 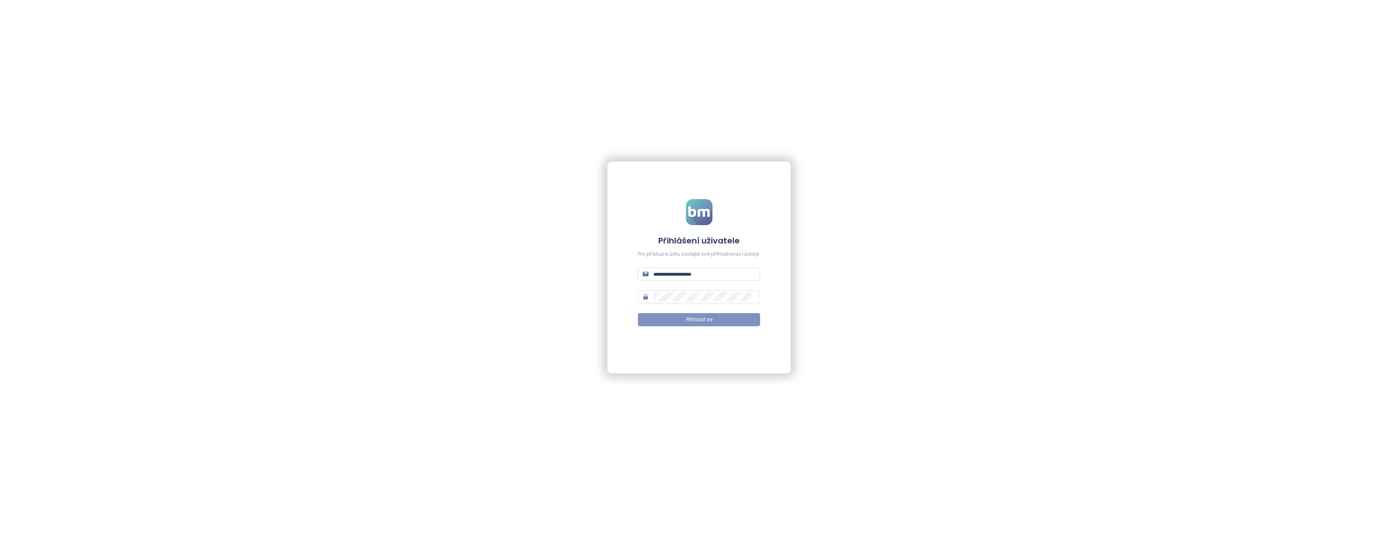 What do you see at coordinates (646, 297) in the screenshot?
I see `span: lock` at bounding box center [646, 297].